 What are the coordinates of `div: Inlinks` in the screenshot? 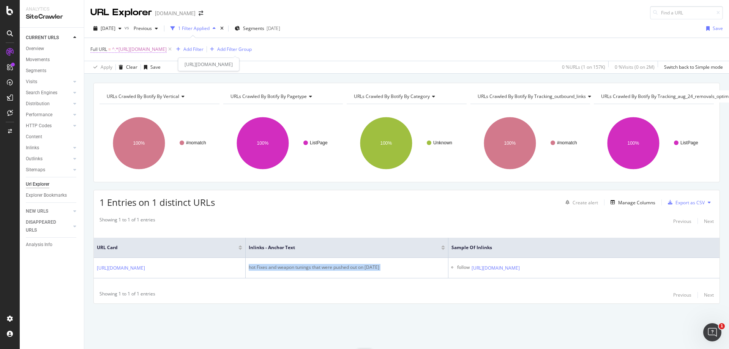 It's located at (32, 148).